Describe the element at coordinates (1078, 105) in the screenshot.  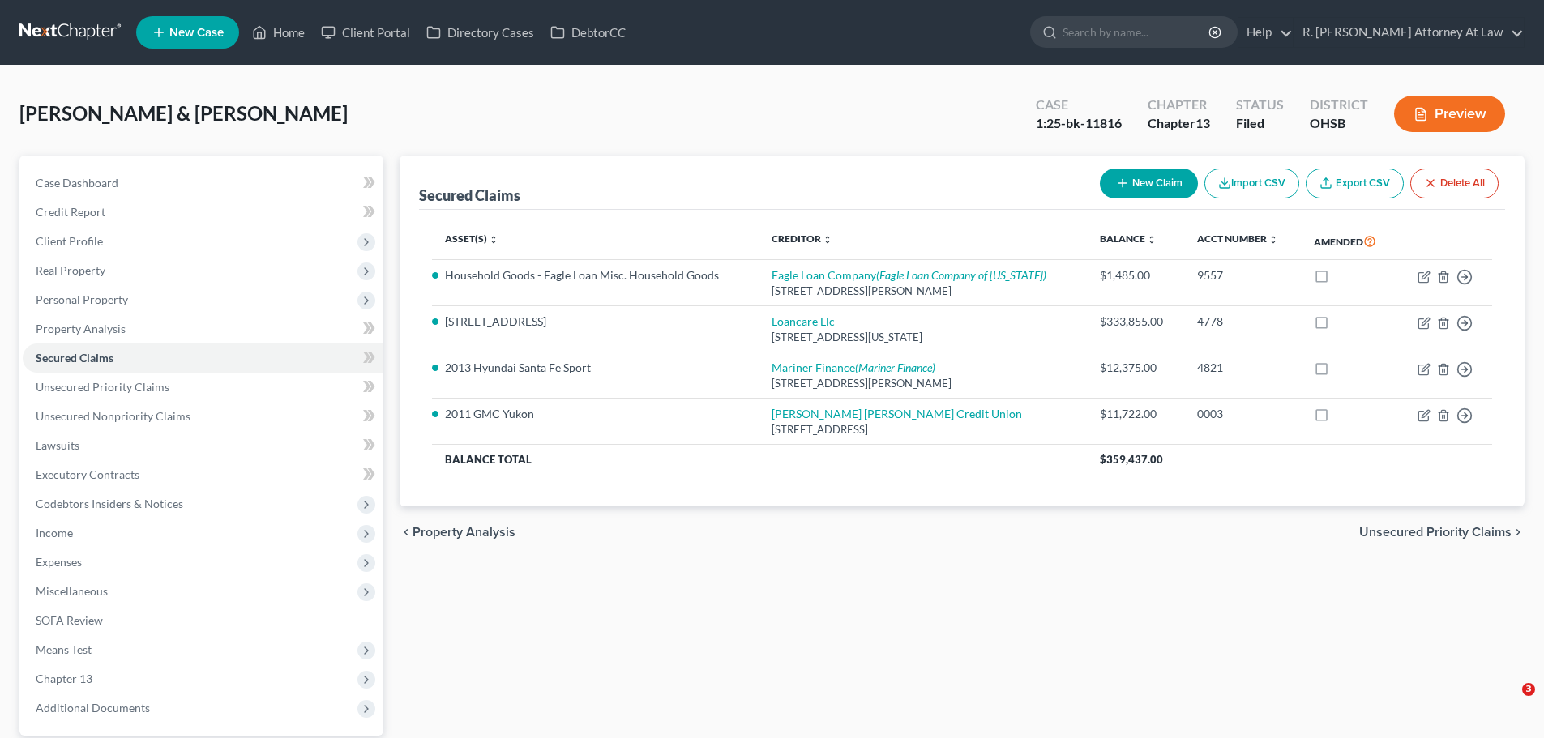
I see `div: Case` at that location.